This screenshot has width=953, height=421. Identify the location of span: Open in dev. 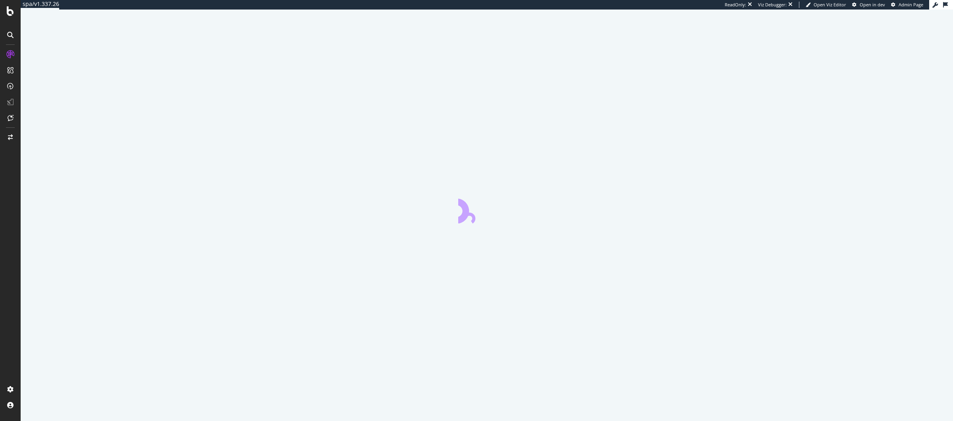
(872, 4).